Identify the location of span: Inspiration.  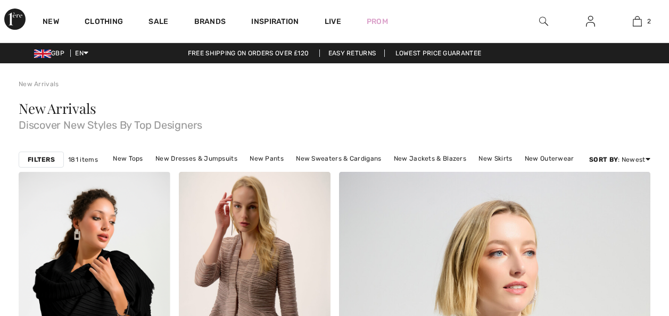
(275, 22).